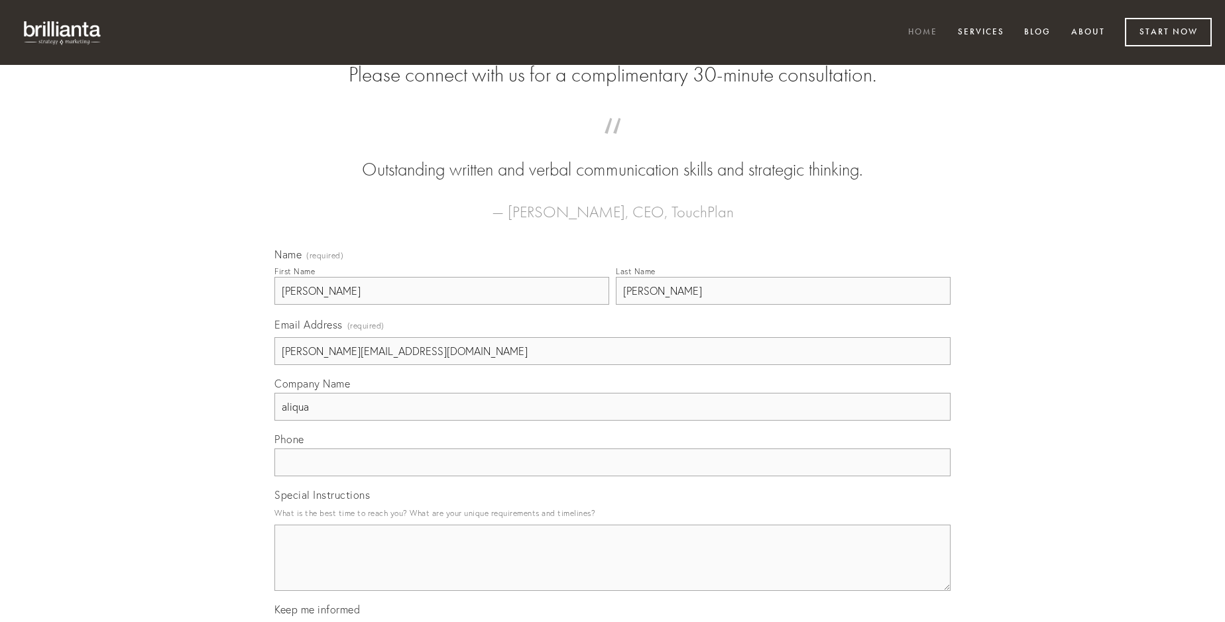 The image size is (1225, 622). I want to click on span: Email Address, so click(308, 325).